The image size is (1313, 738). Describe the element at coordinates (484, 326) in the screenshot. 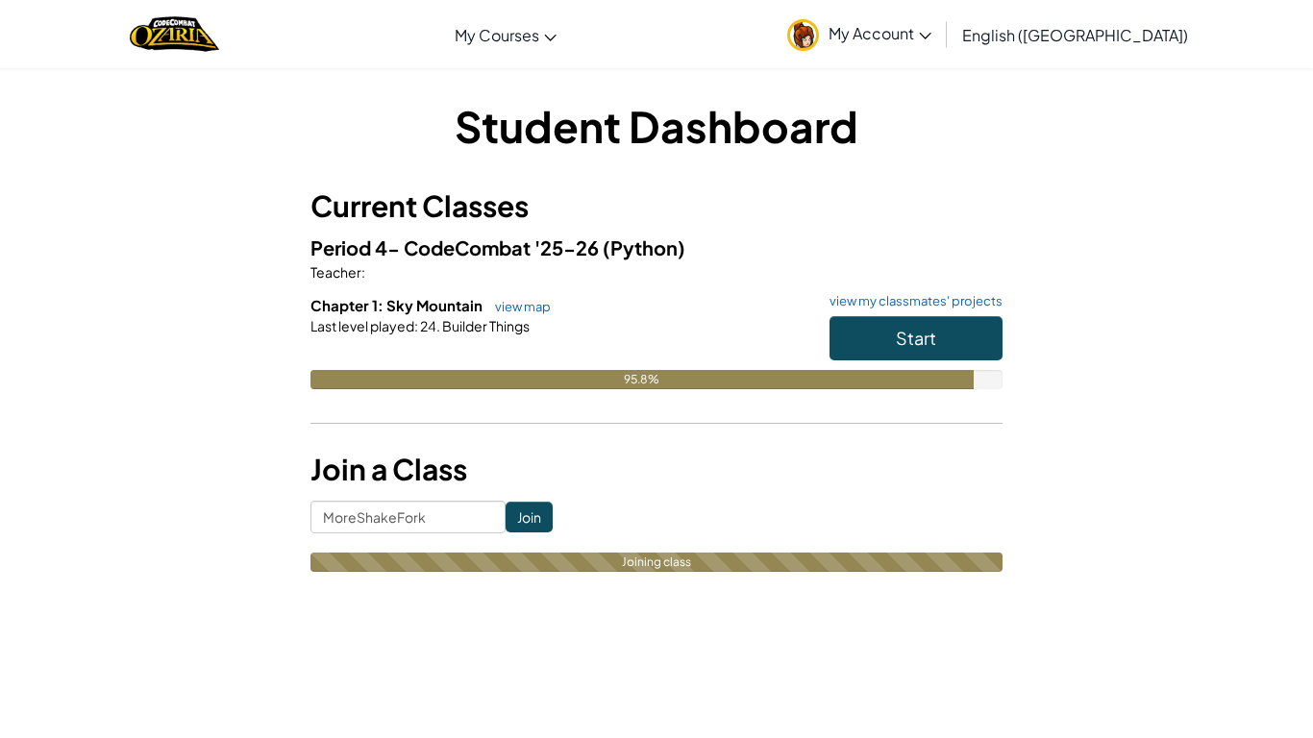

I see `span: Builder Things` at that location.